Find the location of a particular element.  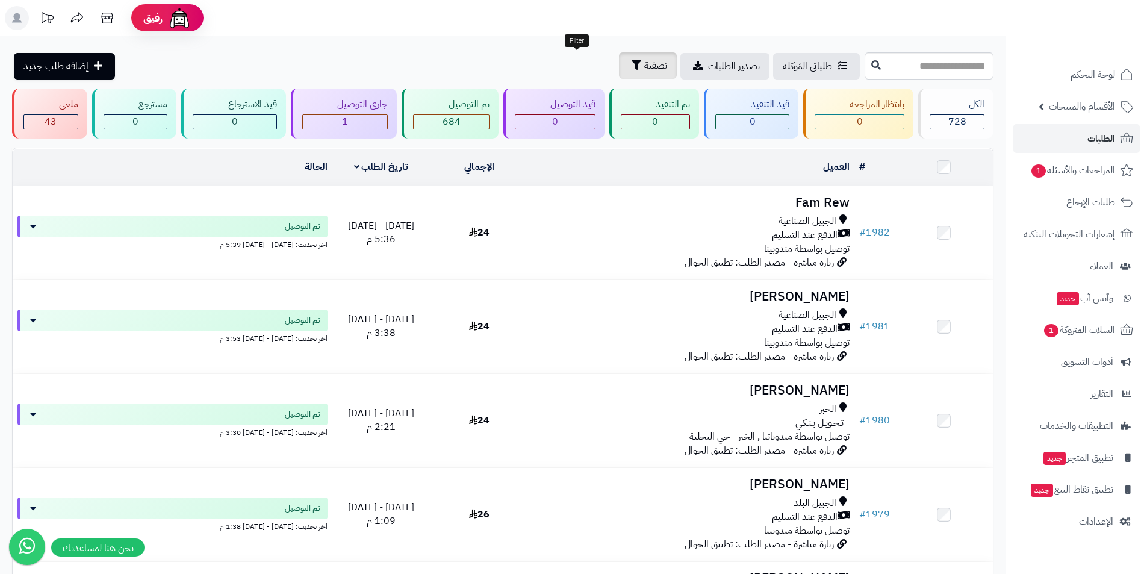

a: طلباتي المُوكلة is located at coordinates (816, 66).